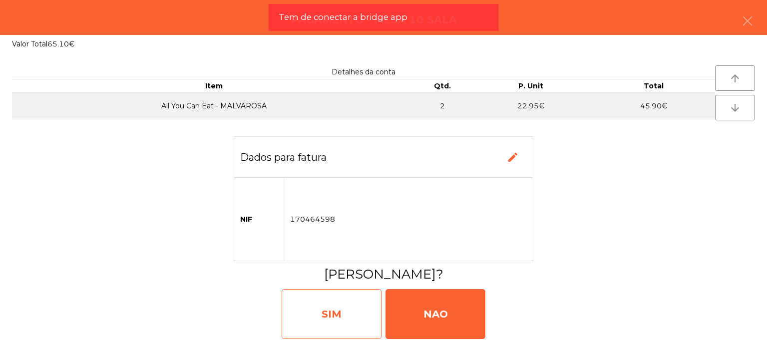 This screenshot has height=347, width=767. Describe the element at coordinates (513, 157) in the screenshot. I see `span: edit` at that location.